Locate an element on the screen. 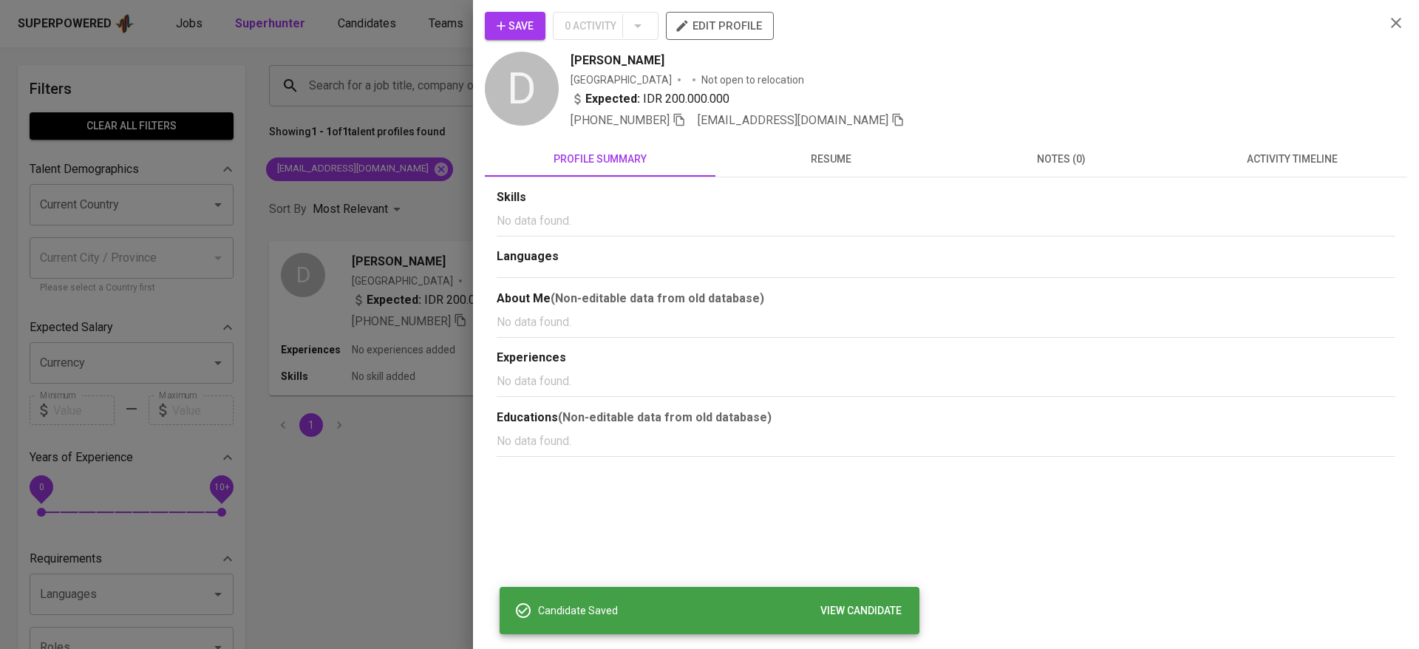 The width and height of the screenshot is (1419, 649). div: About Me is located at coordinates (946, 299).